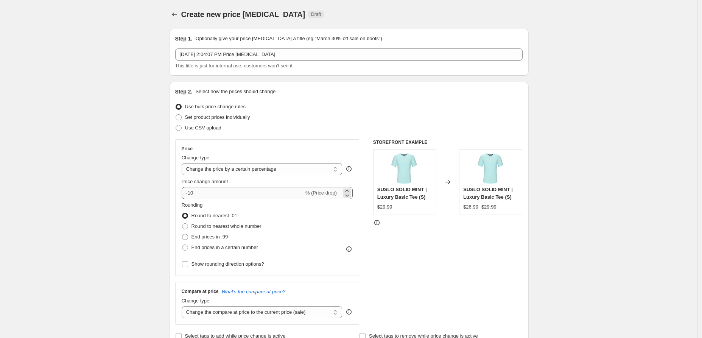 This screenshot has width=702, height=338. What do you see at coordinates (210, 237) in the screenshot?
I see `span: End prices in .99` at bounding box center [210, 237].